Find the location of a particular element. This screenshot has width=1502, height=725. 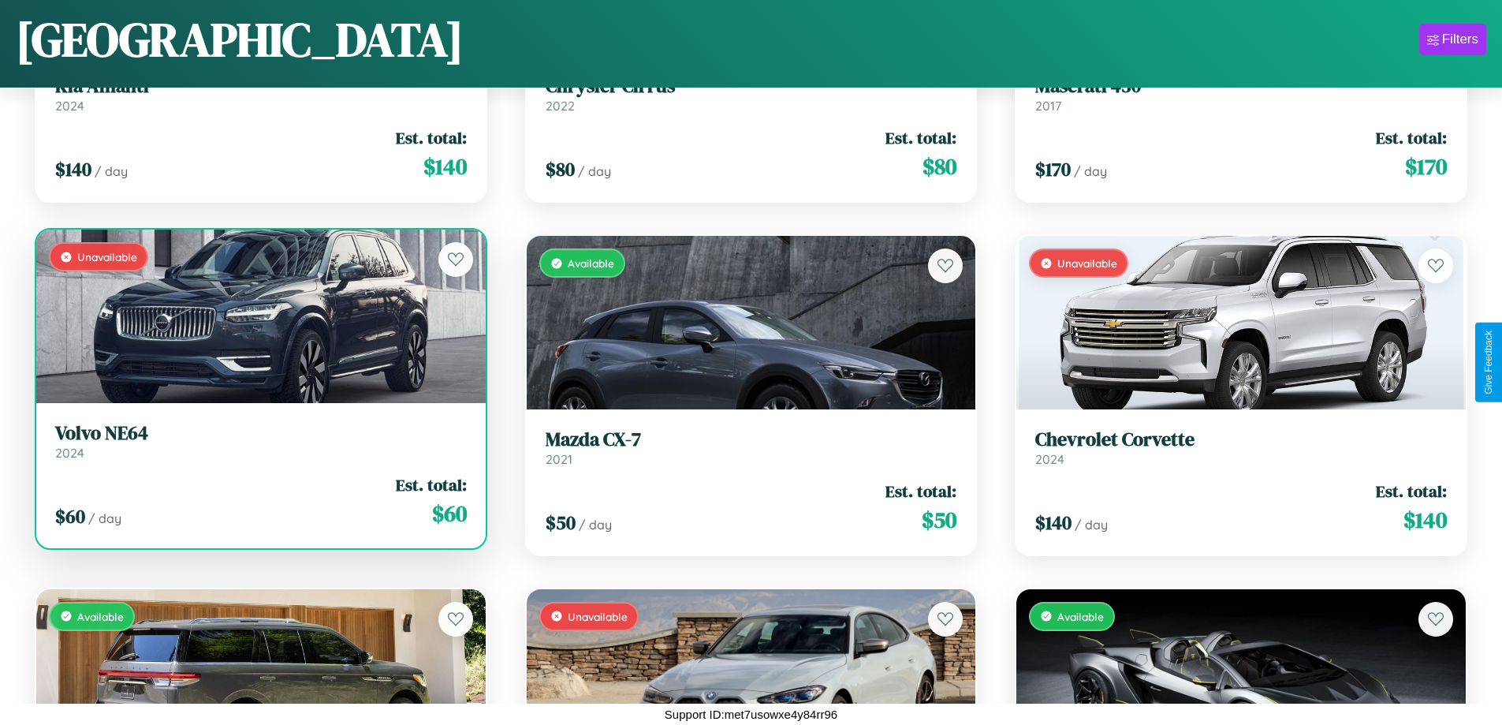

a: Volvo NE642024 is located at coordinates (261, 441).